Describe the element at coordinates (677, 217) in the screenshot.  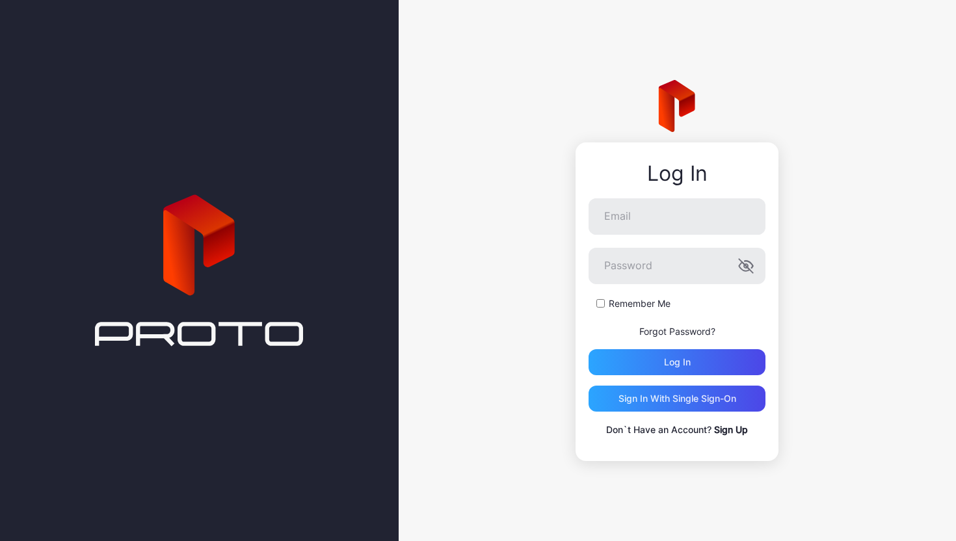
I see `input: Email` at that location.